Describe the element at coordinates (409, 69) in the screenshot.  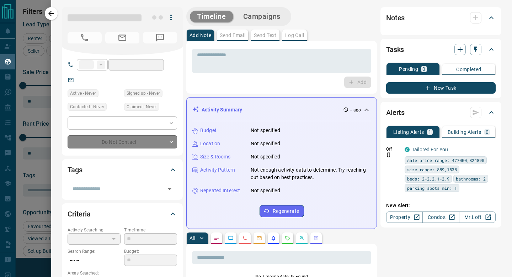
I see `p: Pending` at that location.